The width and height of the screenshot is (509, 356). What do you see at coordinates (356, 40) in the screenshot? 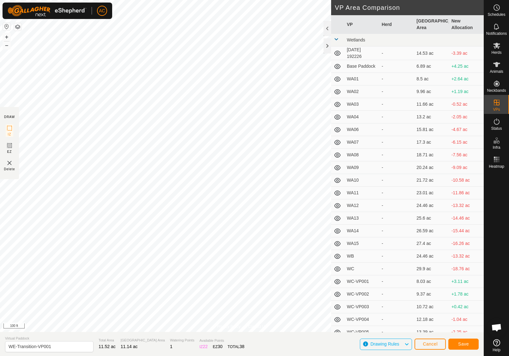
I see `span: Wetlands` at bounding box center [356, 40].